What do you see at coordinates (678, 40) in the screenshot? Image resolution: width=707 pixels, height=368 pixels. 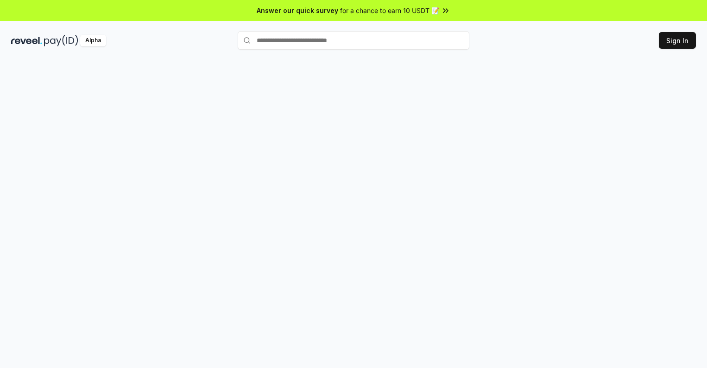 I see `button: Sign In` at bounding box center [678, 40].